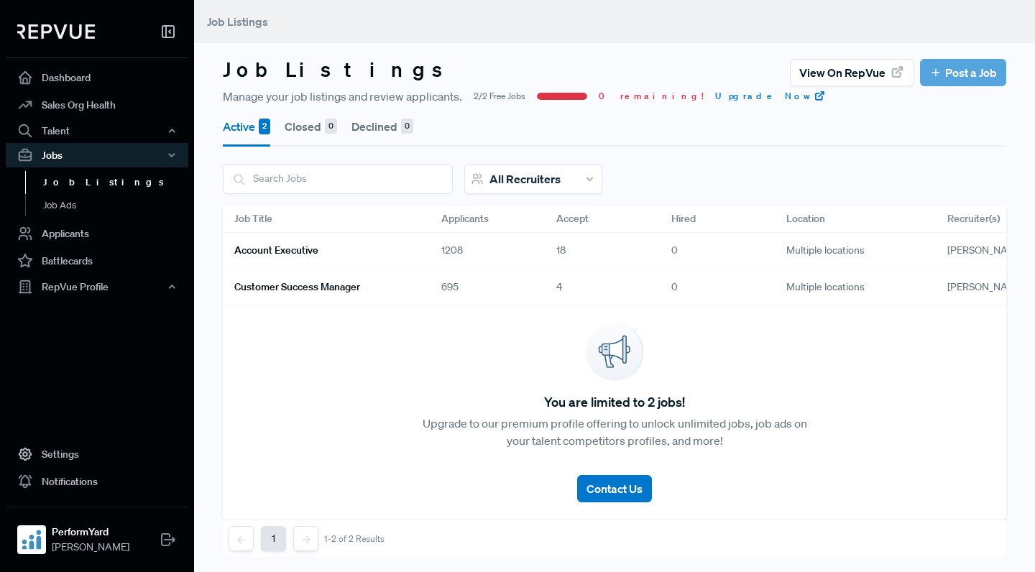 This screenshot has width=1035, height=572. What do you see at coordinates (487, 287) in the screenshot?
I see `div: 695` at bounding box center [487, 287].